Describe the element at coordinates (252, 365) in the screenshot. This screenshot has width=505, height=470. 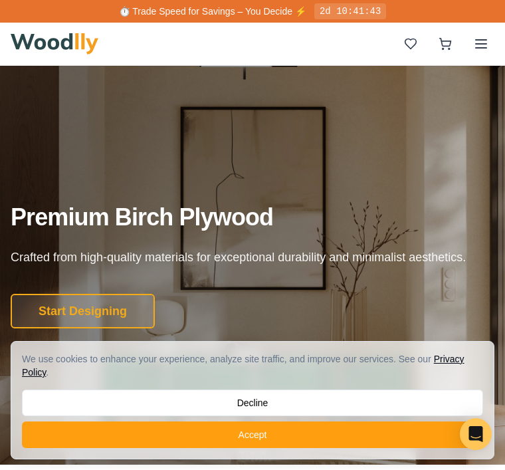
I see `div: We use cookies to enhance your experience, analyze site traffic, and improve our services. See our .` at that location.